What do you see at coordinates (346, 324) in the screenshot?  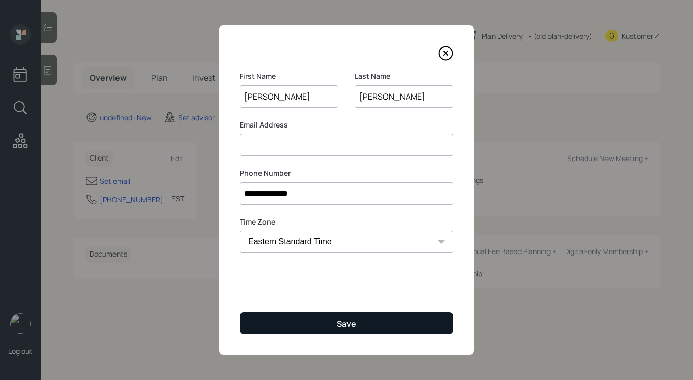 I see `div: Save` at bounding box center [346, 324].